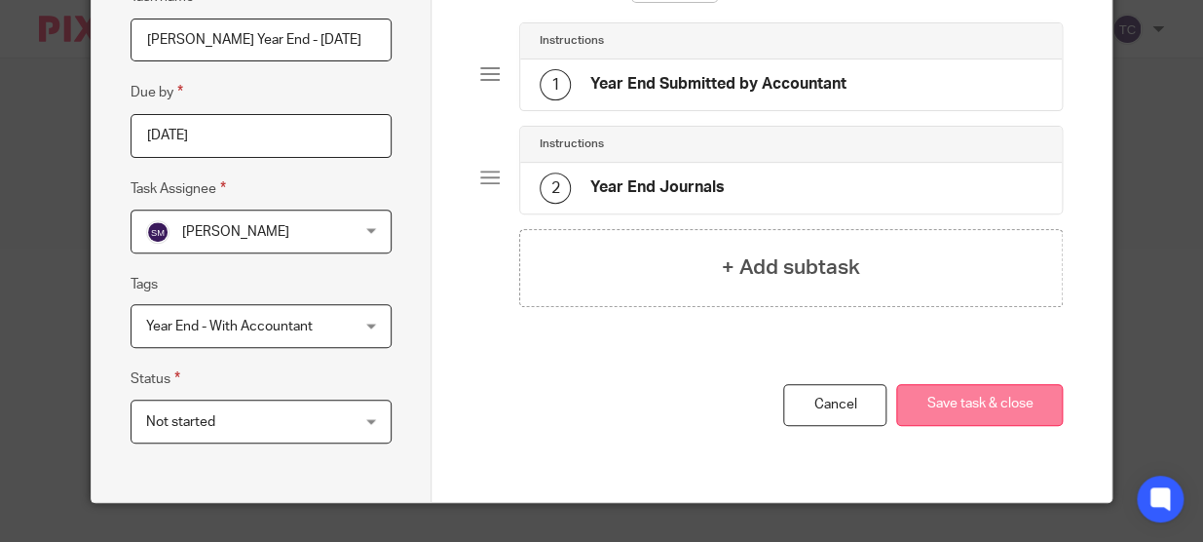  What do you see at coordinates (261, 135) in the screenshot?
I see `input: Pick a date` at bounding box center [261, 135].